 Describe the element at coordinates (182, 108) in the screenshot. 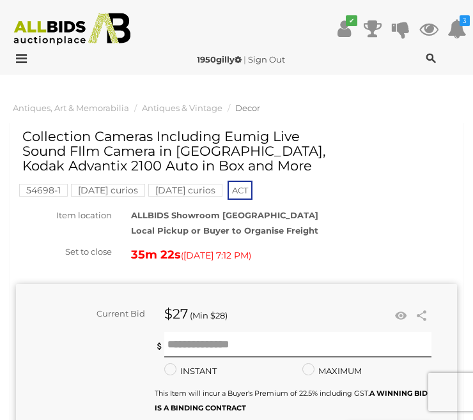

I see `a: Antiques & Vintage` at that location.